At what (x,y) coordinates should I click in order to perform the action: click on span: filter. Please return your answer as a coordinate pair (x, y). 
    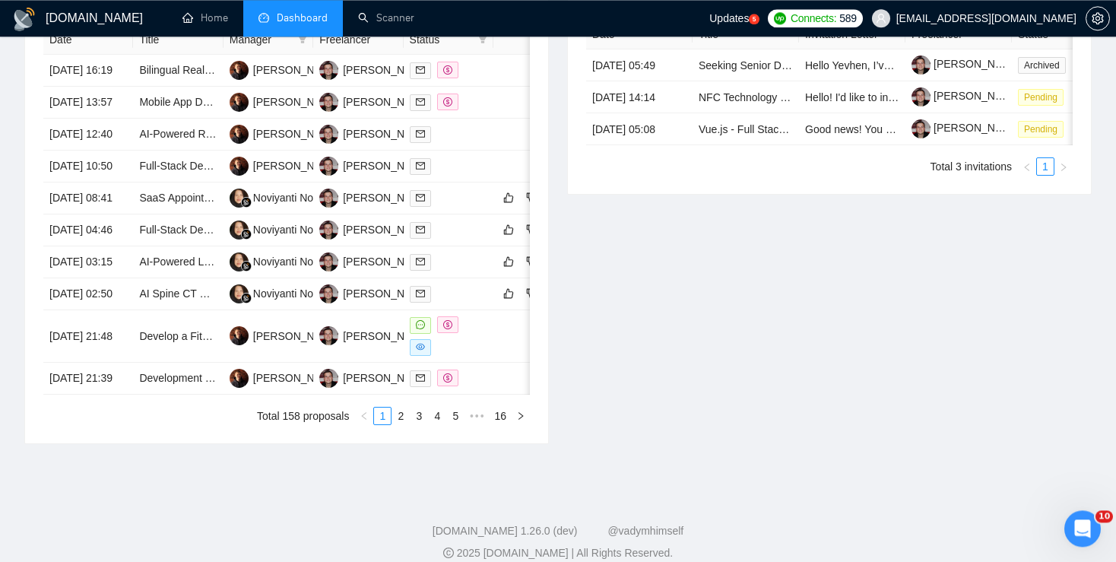
    Looking at the image, I should click on (303, 40).